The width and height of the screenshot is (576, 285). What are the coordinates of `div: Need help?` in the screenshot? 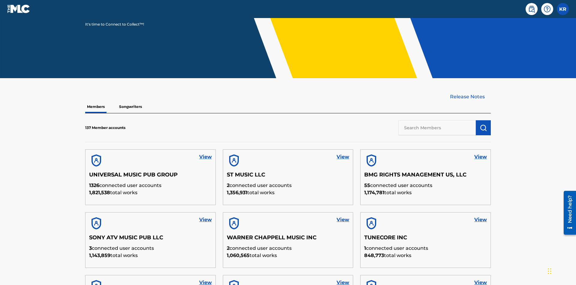 It's located at (11, 21).